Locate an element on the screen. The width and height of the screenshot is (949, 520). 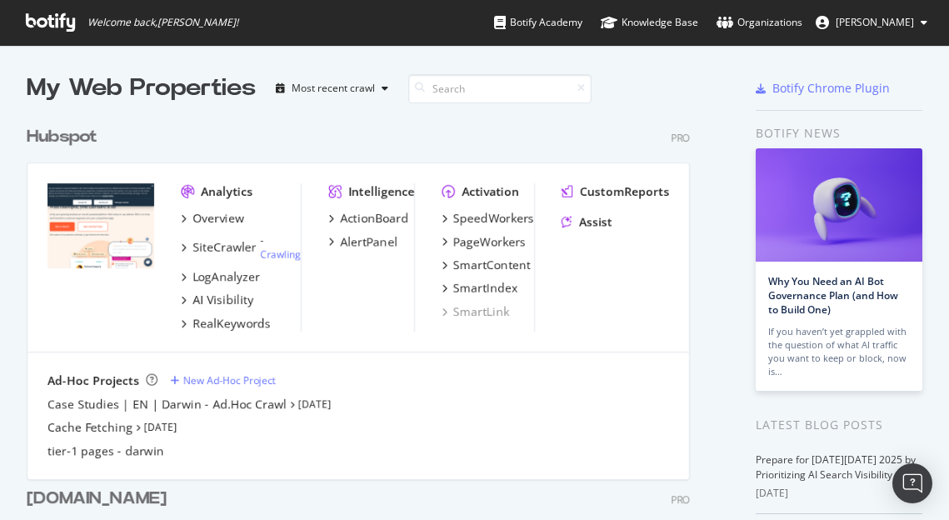
div: Cache Fetching is located at coordinates (90, 427).